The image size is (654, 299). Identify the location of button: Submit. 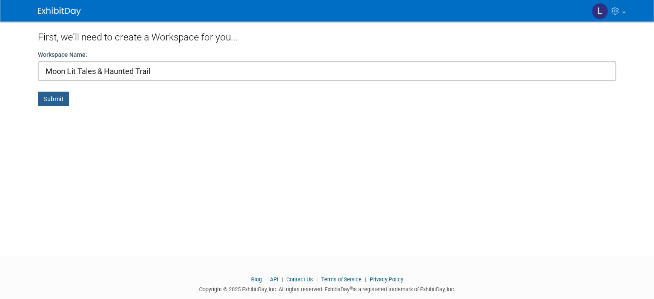
(53, 99).